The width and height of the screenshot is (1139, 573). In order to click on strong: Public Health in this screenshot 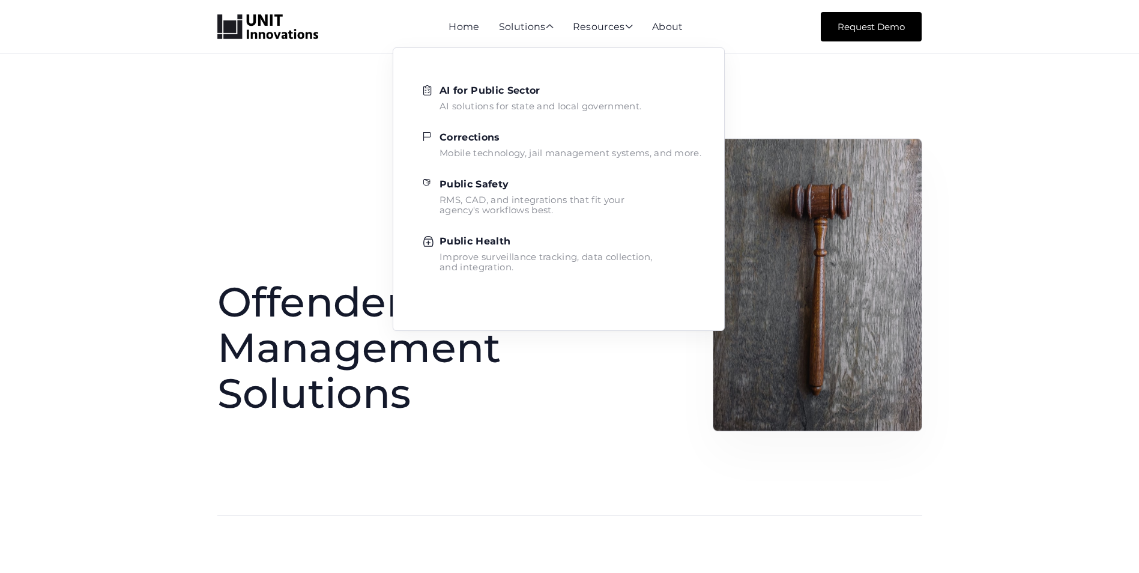, I will do `click(475, 241)`.